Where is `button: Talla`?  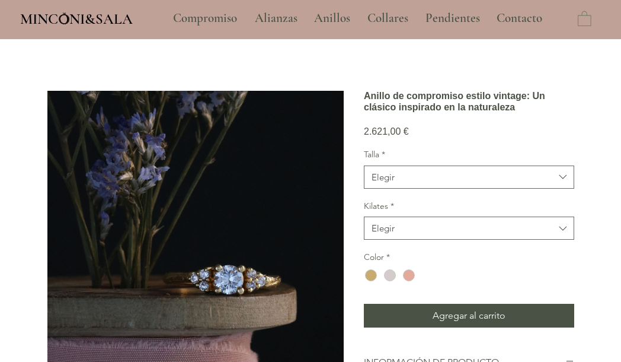
button: Talla is located at coordinates (469, 177).